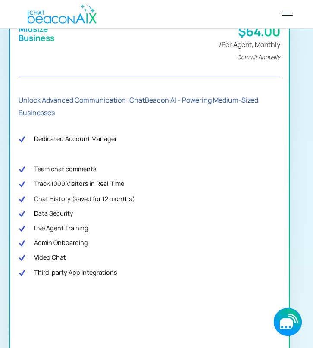 Image resolution: width=313 pixels, height=348 pixels. Describe the element at coordinates (61, 228) in the screenshot. I see `div: Live Agent Training` at that location.